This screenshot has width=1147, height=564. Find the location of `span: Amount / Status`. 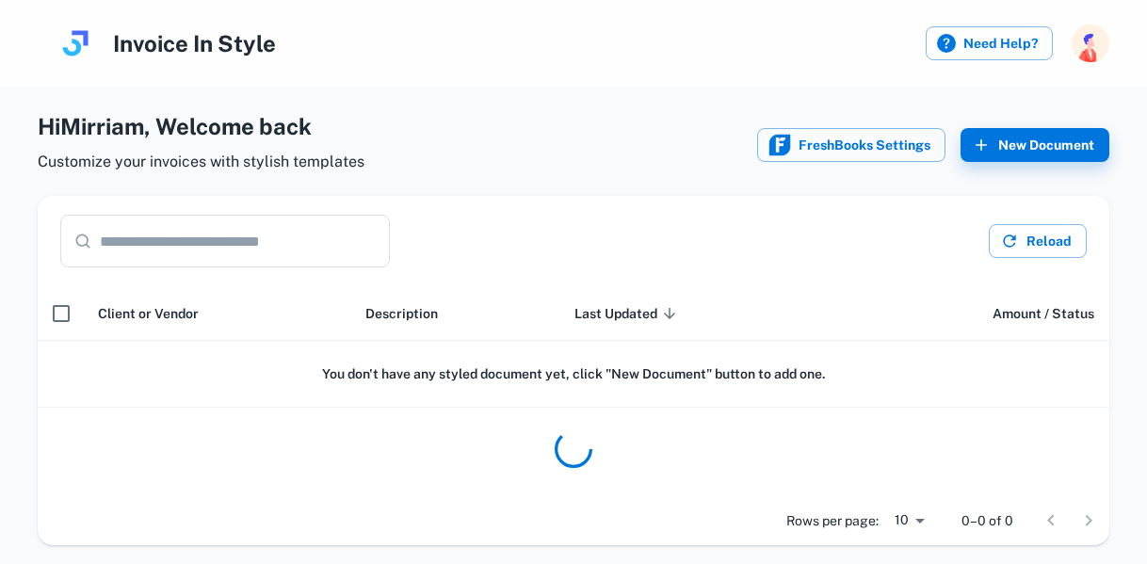

span: Amount / Status is located at coordinates (1043, 313).